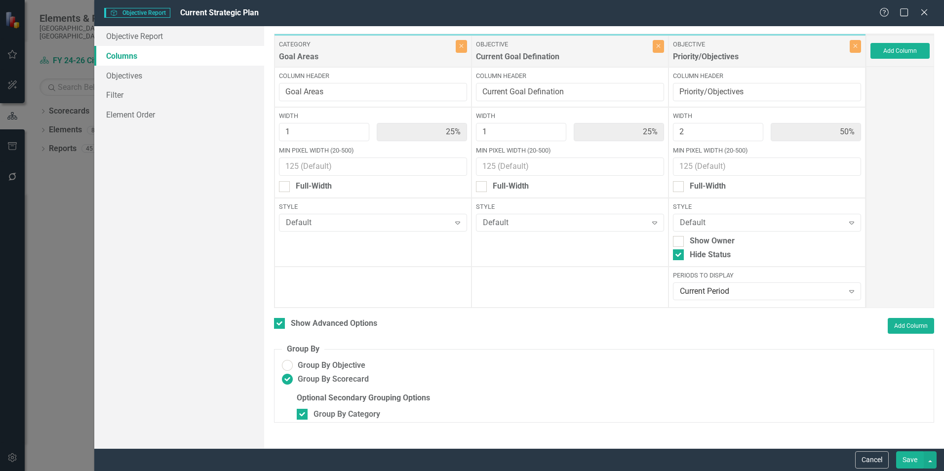 The width and height of the screenshot is (944, 471). Describe the element at coordinates (331, 365) in the screenshot. I see `span: Group By Objective` at that location.